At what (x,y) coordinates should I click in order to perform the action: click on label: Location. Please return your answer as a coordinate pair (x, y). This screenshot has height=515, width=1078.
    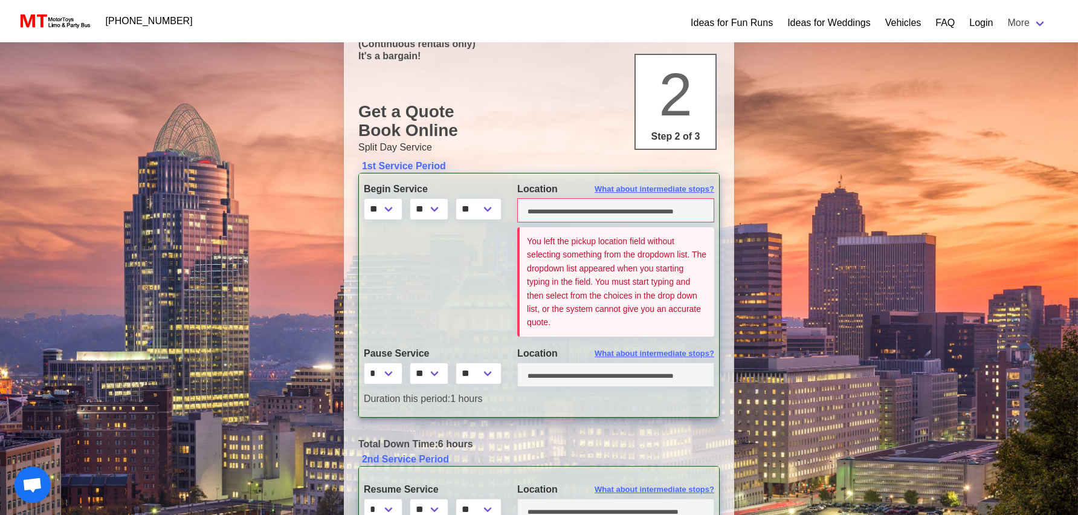
    Looking at the image, I should click on (616, 489).